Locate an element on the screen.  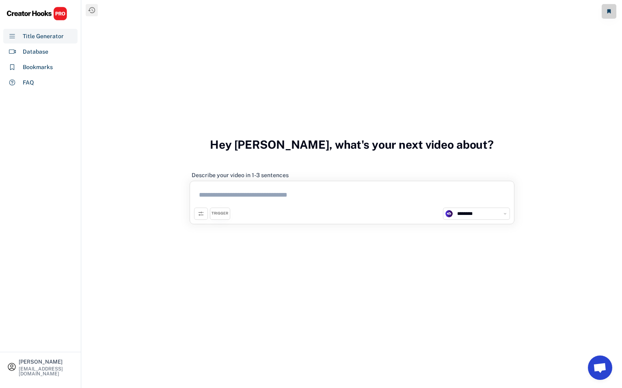
a: Open chat is located at coordinates (600, 367).